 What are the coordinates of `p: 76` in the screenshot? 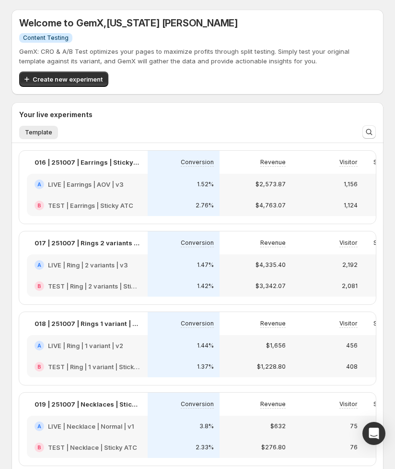 It's located at (354, 447).